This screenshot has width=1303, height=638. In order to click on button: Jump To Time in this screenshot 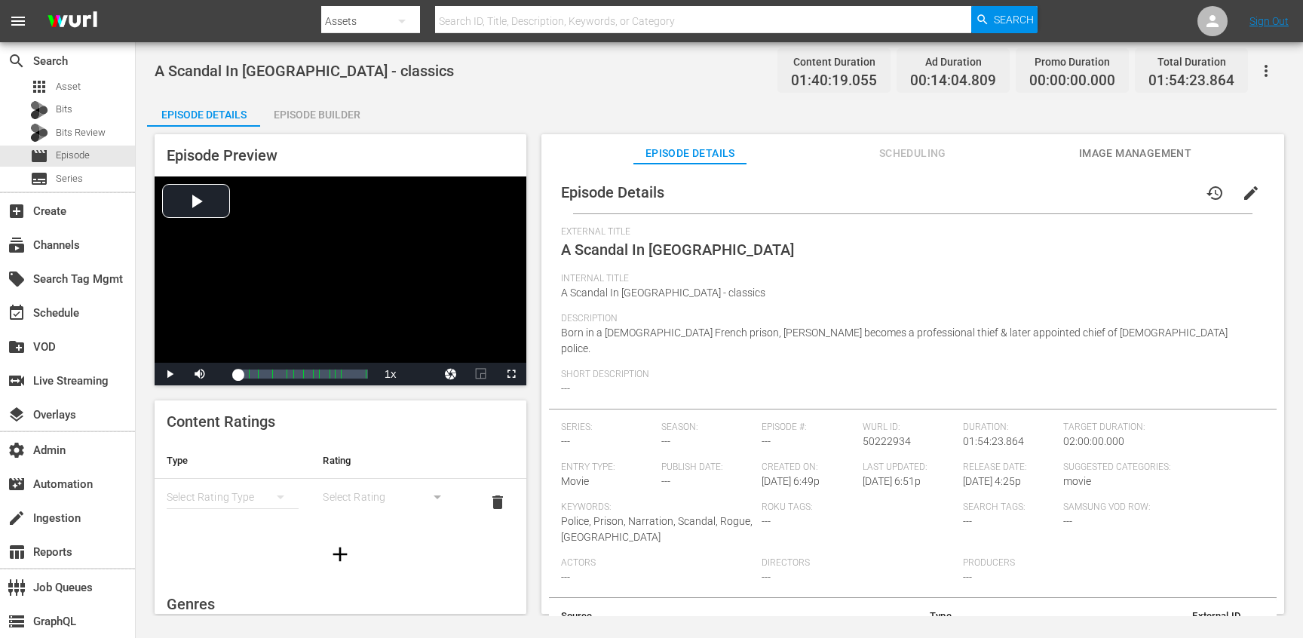, I will do `click(451, 374)`.